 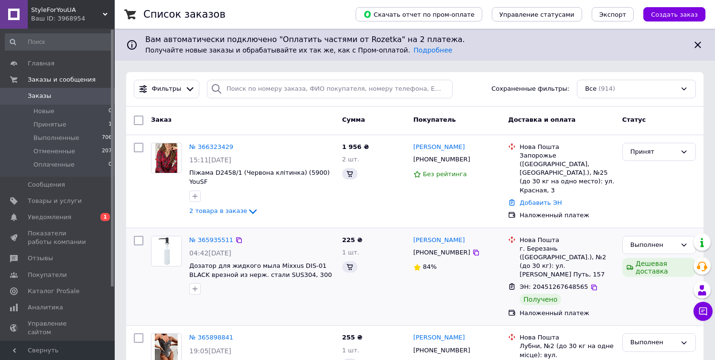 I want to click on span: ЭН: 20451267648565, so click(x=554, y=287).